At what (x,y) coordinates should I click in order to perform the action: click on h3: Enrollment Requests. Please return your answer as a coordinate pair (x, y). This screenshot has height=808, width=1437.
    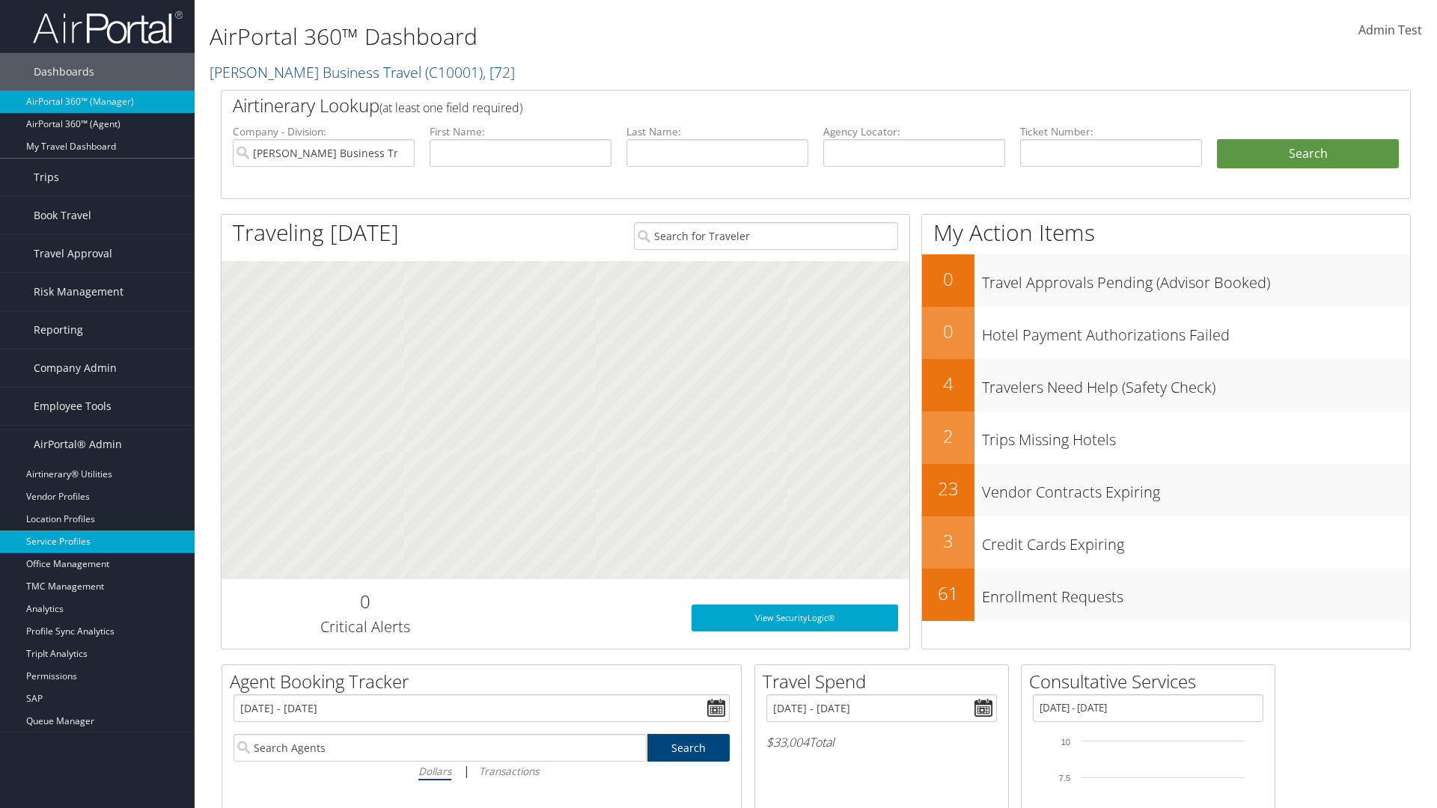
    Looking at the image, I should click on (1196, 593).